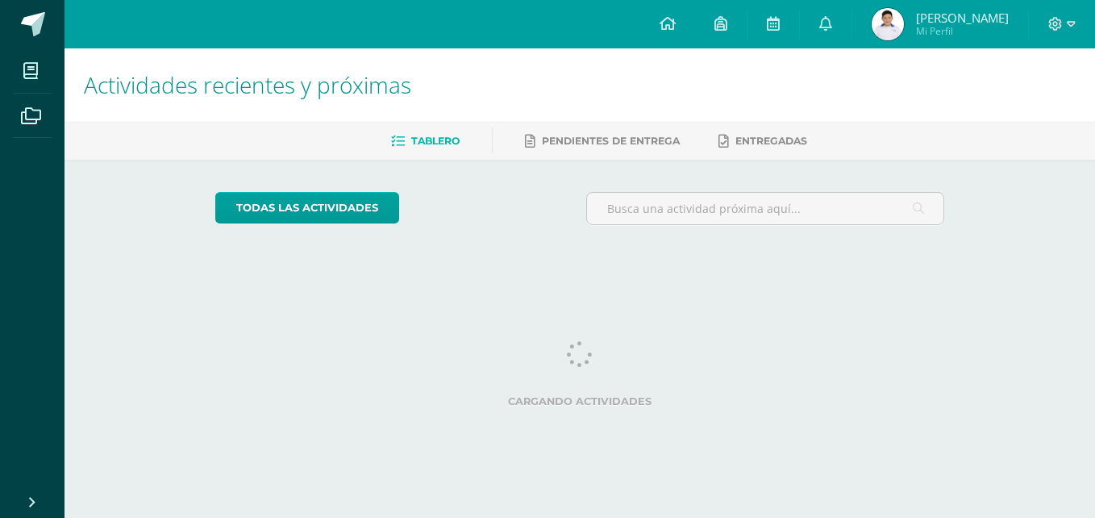  I want to click on a: todas las Actividades, so click(307, 207).